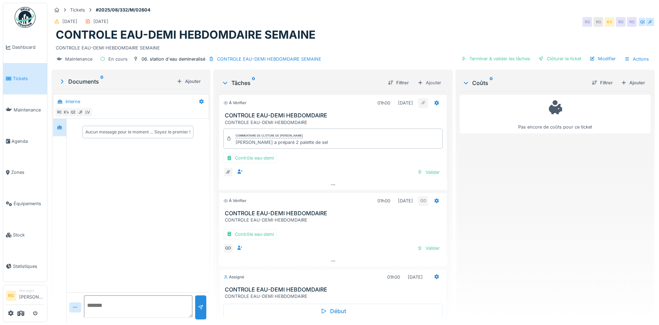 The image size is (659, 325). What do you see at coordinates (560, 59) in the screenshot?
I see `div: Clôturer le ticket` at bounding box center [560, 59].